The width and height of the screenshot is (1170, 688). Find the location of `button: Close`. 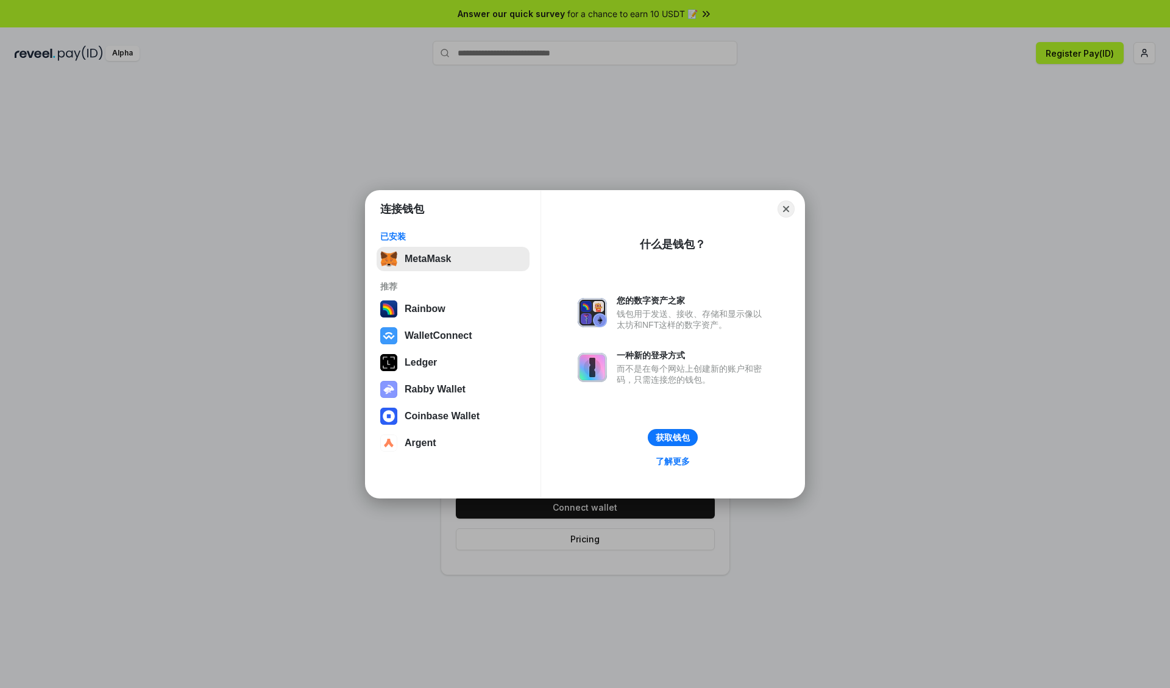

button: Close is located at coordinates (786, 209).